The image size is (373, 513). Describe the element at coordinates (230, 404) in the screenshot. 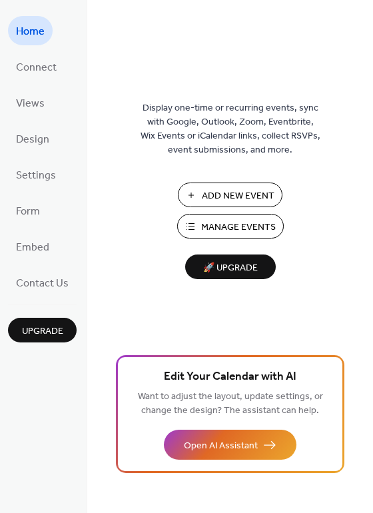

I see `span: Want to adjust the layout, update settings, or change the design? The assistant can help.` at that location.